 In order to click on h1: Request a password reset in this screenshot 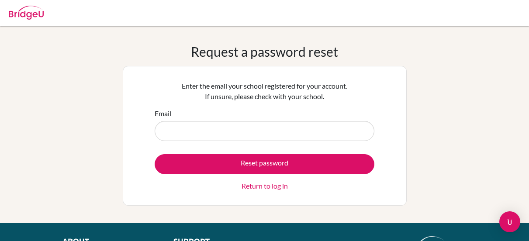, I will do `click(264, 52)`.